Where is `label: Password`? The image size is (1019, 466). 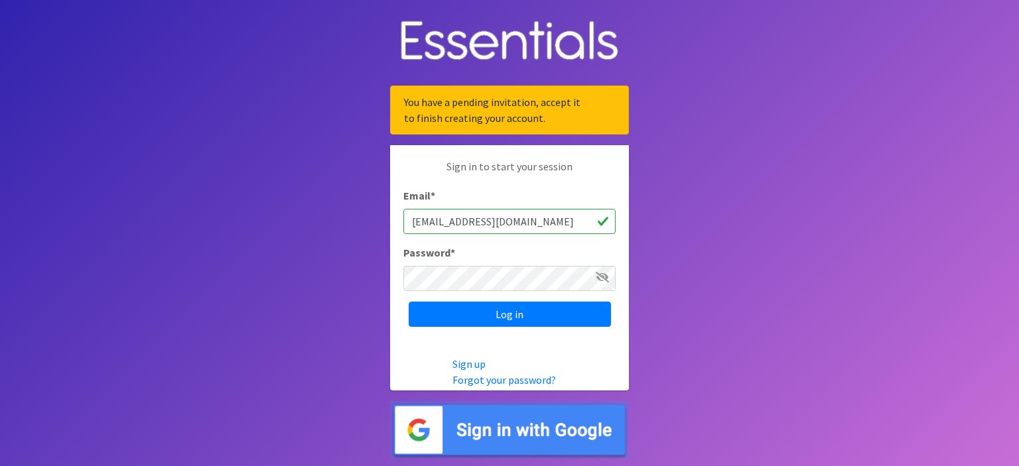
label: Password is located at coordinates (429, 253).